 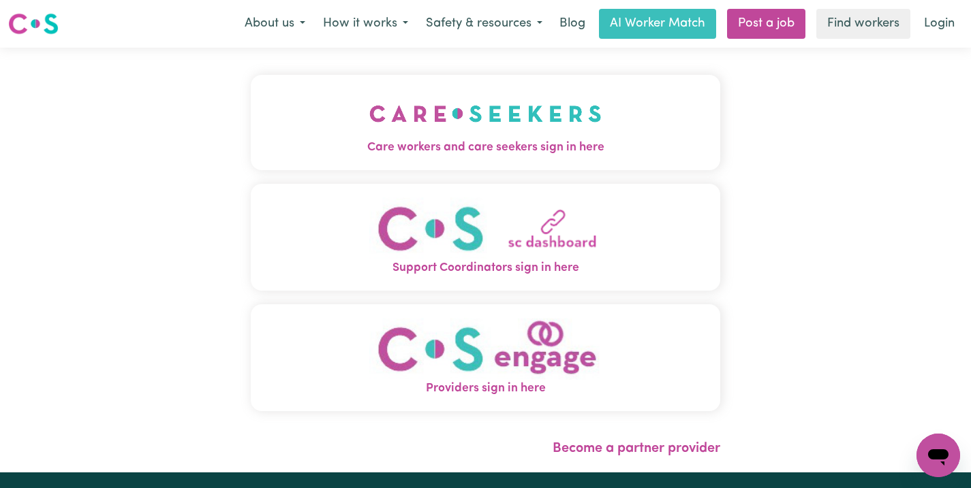 What do you see at coordinates (766, 24) in the screenshot?
I see `a: Post a job` at bounding box center [766, 24].